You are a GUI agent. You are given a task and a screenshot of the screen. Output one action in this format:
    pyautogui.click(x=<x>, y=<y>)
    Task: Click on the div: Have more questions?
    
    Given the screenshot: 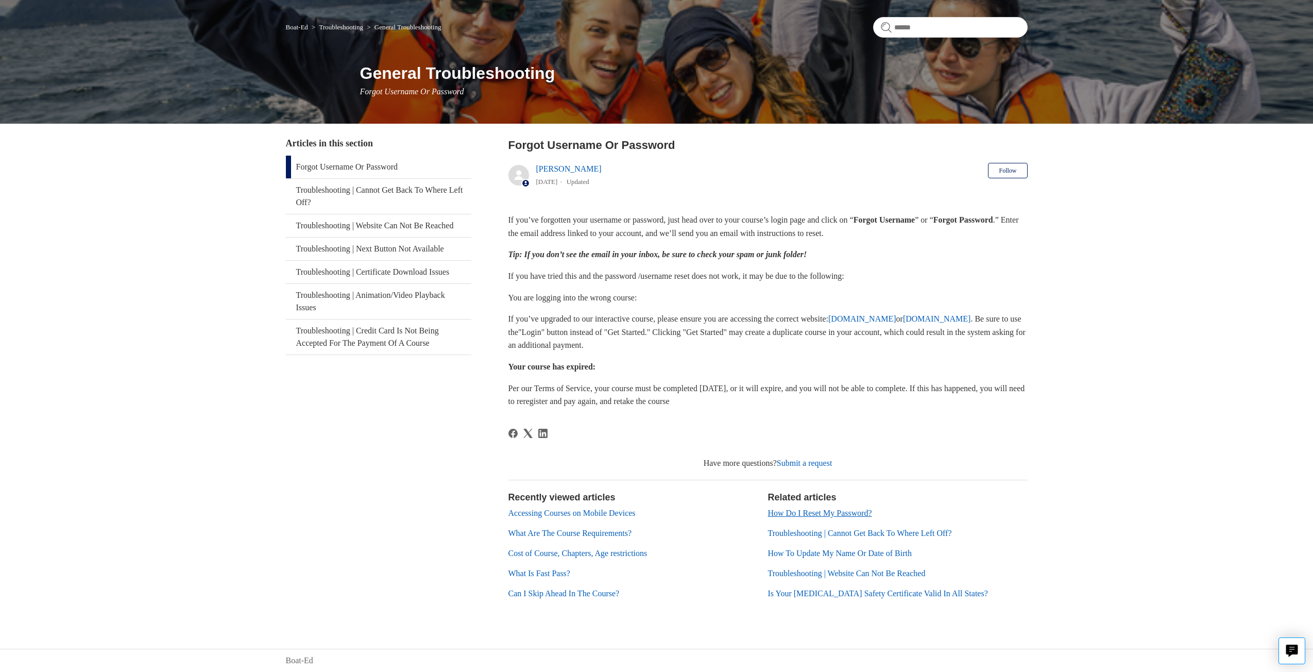 What is the action you would take?
    pyautogui.click(x=768, y=463)
    